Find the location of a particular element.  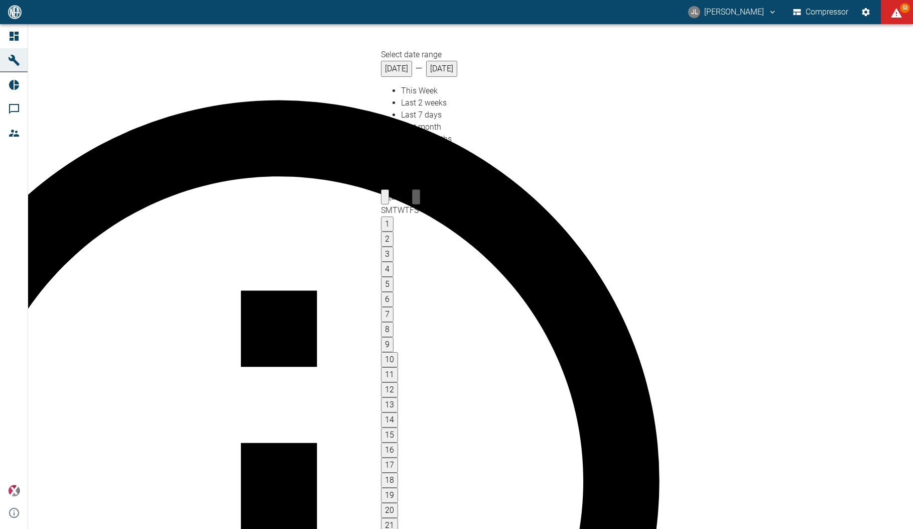

button: 13 is located at coordinates (390, 405).